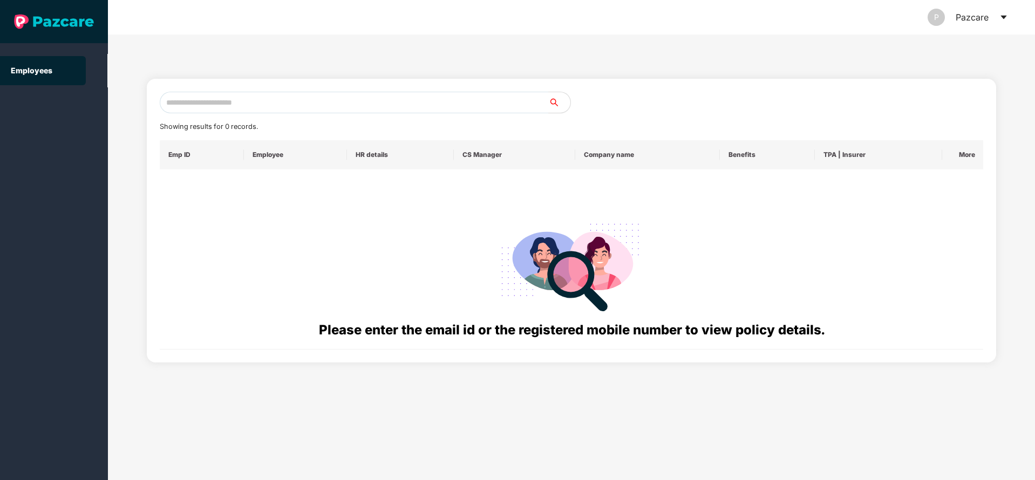 Image resolution: width=1035 pixels, height=480 pixels. Describe the element at coordinates (571, 265) in the screenshot. I see `img: svg+xml;base64,PHN2ZyB4bWxucz0iaHR0cDovL3d3dy53My5vcmcvMjAwMC9zdmciIHdpZHRoPSIyODgiIGhlaWdodD0iMj...` at that location.